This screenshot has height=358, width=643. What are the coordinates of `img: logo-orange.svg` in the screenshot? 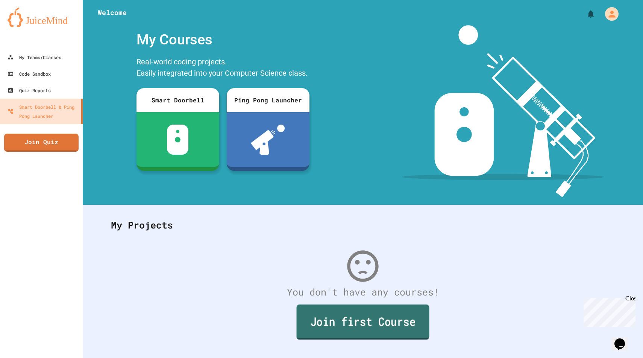 It's located at (41, 17).